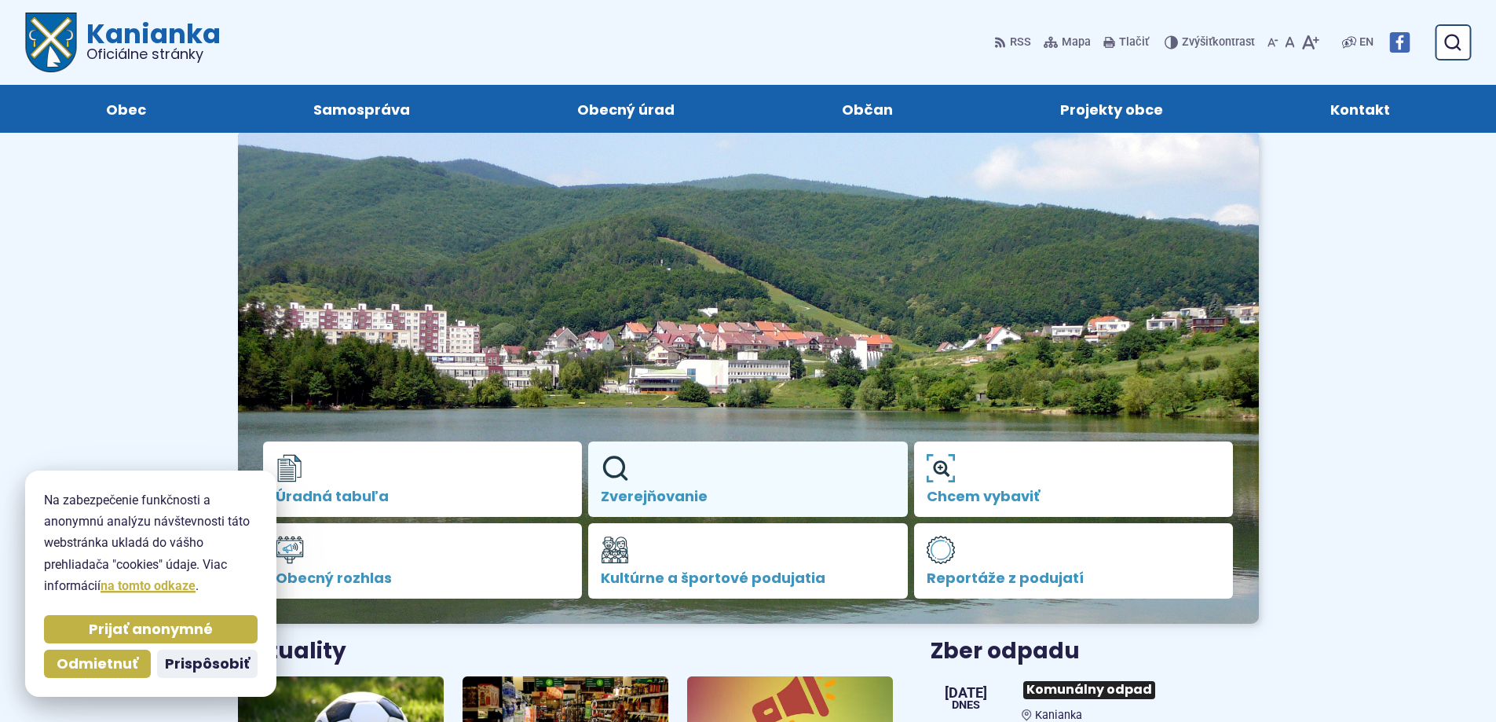 The width and height of the screenshot is (1496, 722). What do you see at coordinates (126, 108) in the screenshot?
I see `a: Obec` at bounding box center [126, 108].